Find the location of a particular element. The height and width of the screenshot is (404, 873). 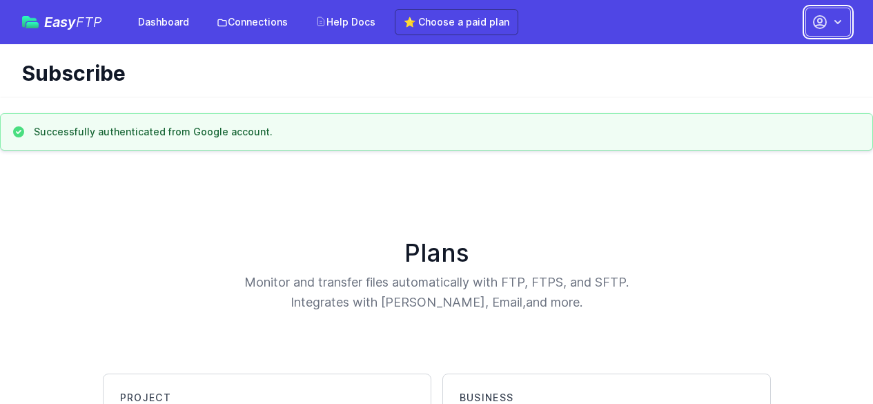

a: Help Docs is located at coordinates (345, 22).